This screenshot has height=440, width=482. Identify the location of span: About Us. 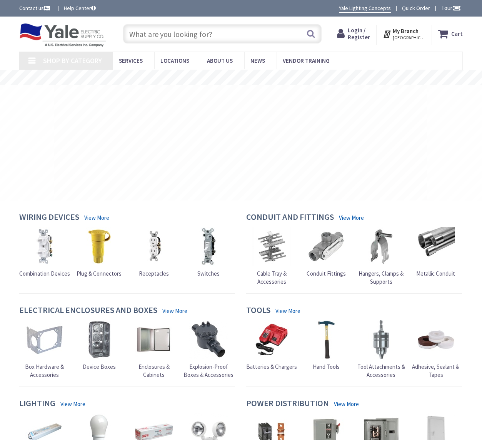
(220, 60).